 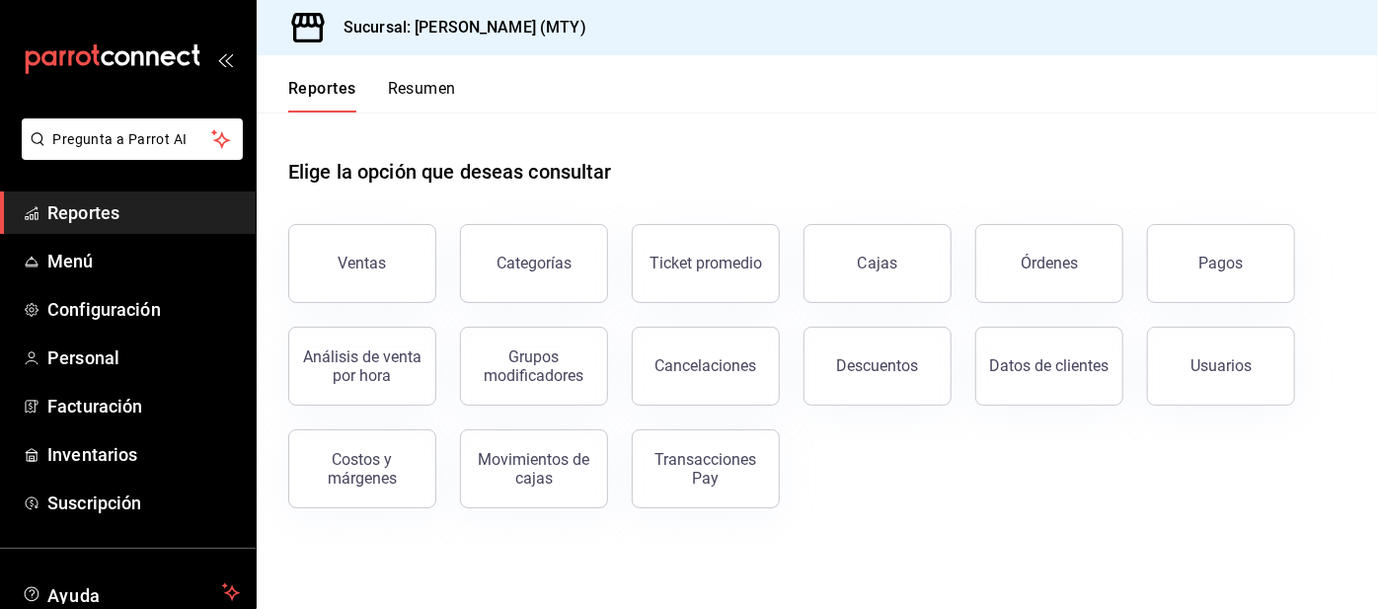 I want to click on span: Personal, so click(x=143, y=357).